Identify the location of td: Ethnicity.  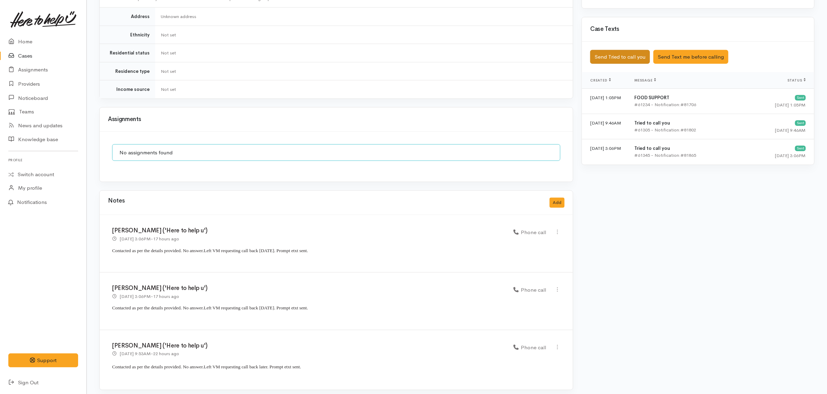
(127, 35).